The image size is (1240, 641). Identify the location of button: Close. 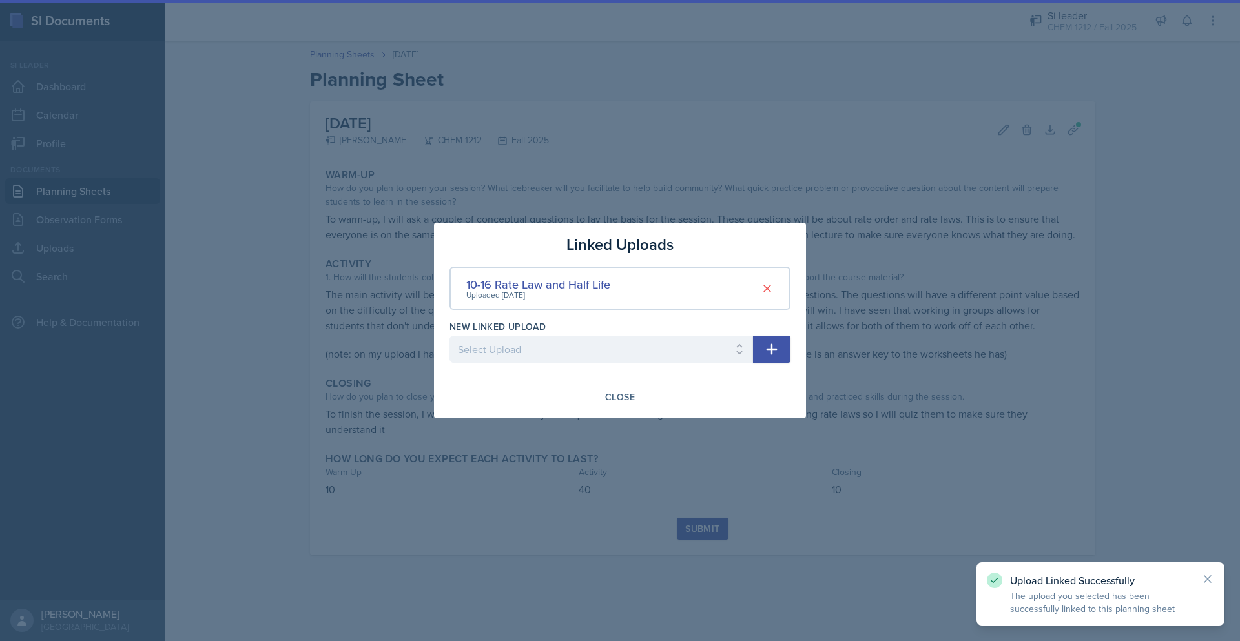
(620, 397).